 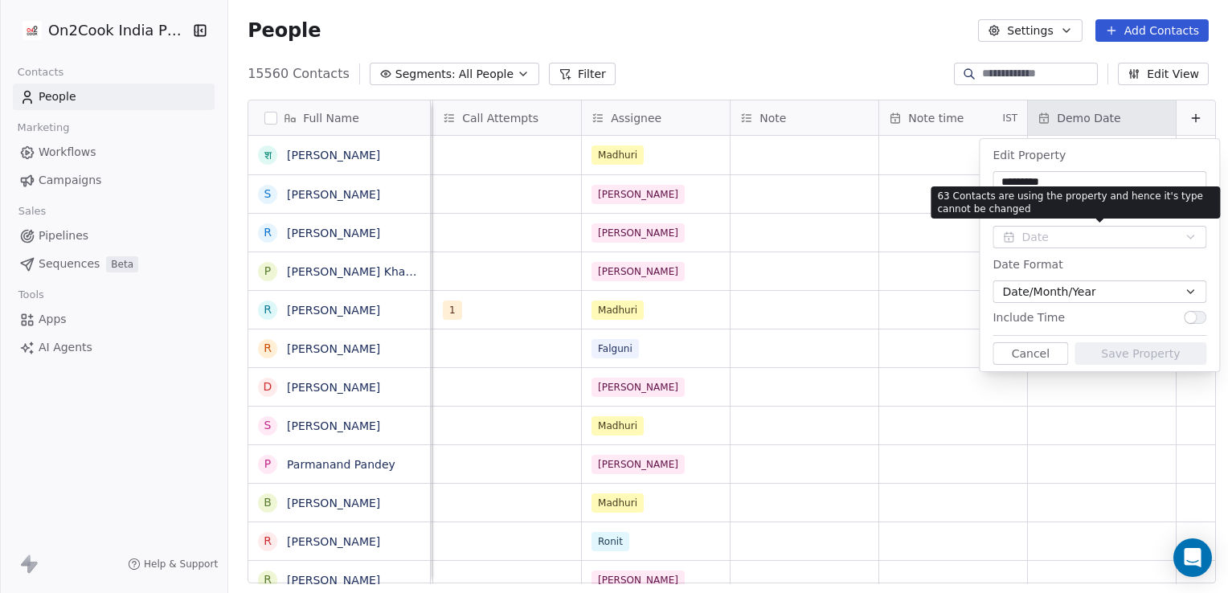 I want to click on span: Date/Month/Year, so click(x=1048, y=292).